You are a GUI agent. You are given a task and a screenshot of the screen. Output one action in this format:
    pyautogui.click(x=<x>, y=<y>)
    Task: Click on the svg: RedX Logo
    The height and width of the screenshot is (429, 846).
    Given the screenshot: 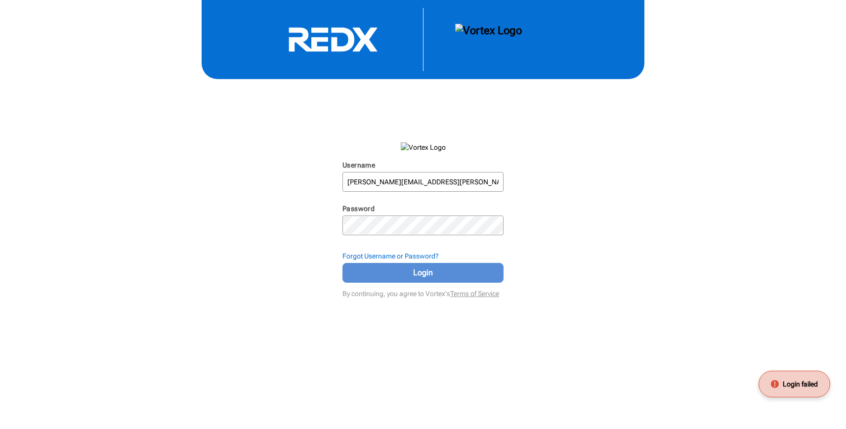 What is the action you would take?
    pyautogui.click(x=333, y=40)
    